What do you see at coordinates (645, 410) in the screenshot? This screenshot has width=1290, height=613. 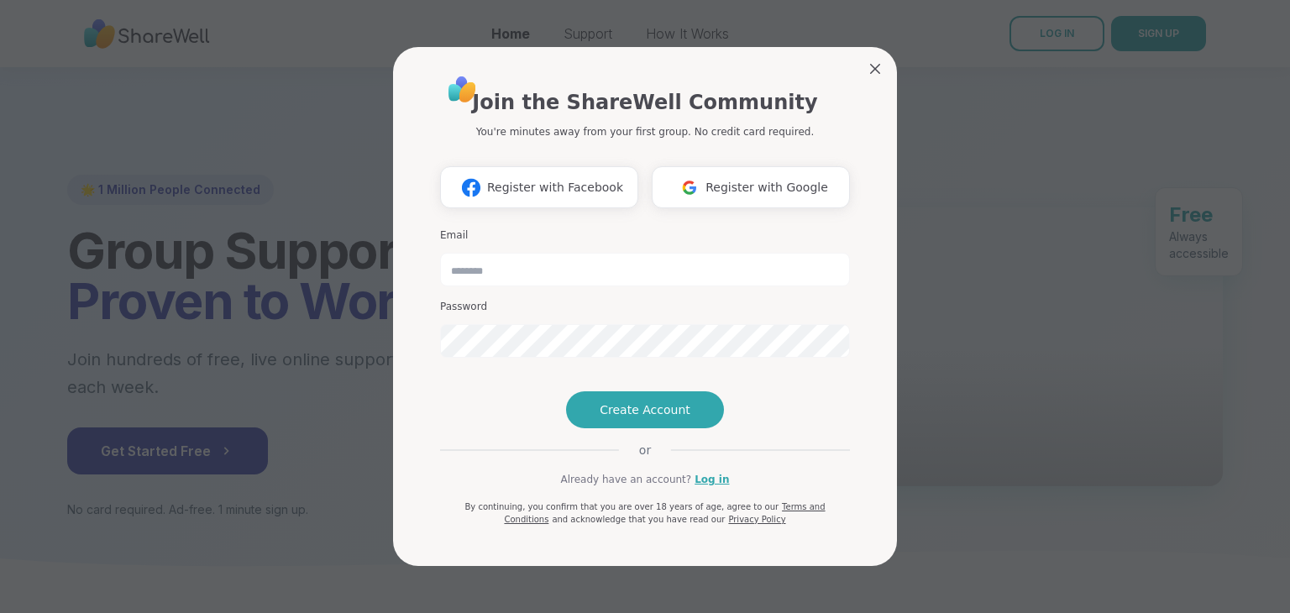 I see `button: Create Account` at bounding box center [645, 410].